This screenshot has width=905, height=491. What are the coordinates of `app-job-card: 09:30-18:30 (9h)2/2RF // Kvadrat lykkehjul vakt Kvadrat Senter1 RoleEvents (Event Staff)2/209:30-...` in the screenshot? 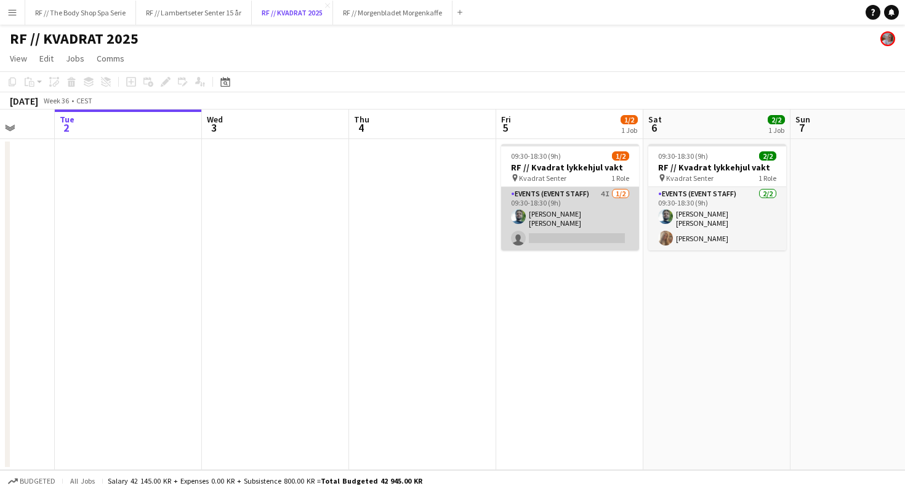 It's located at (717, 197).